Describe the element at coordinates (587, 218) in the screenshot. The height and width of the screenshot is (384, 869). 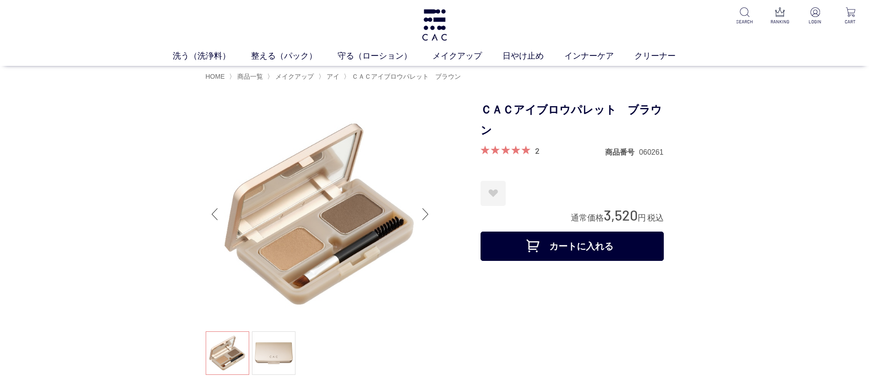
I see `span: 通常価格` at that location.